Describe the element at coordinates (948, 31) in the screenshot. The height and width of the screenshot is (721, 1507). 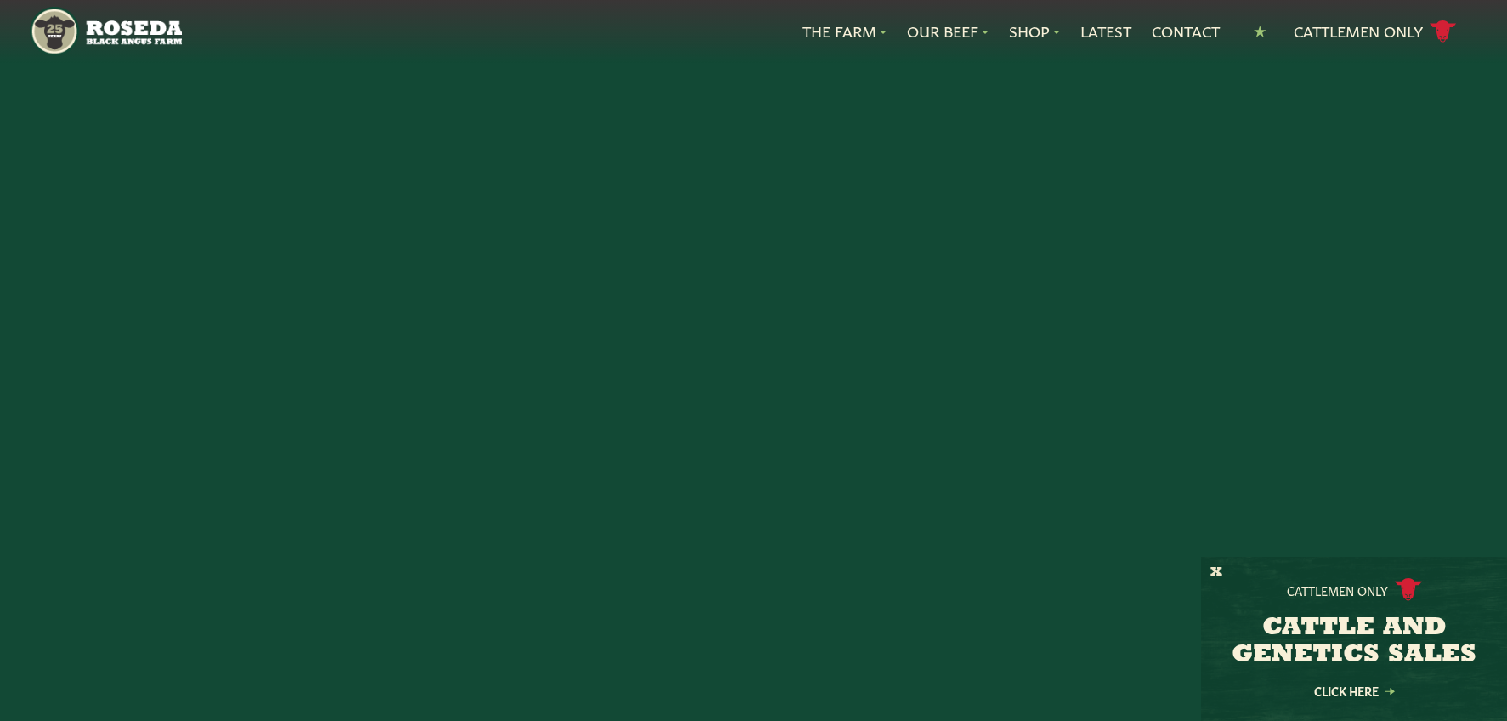
I see `a: Our Beef` at that location.